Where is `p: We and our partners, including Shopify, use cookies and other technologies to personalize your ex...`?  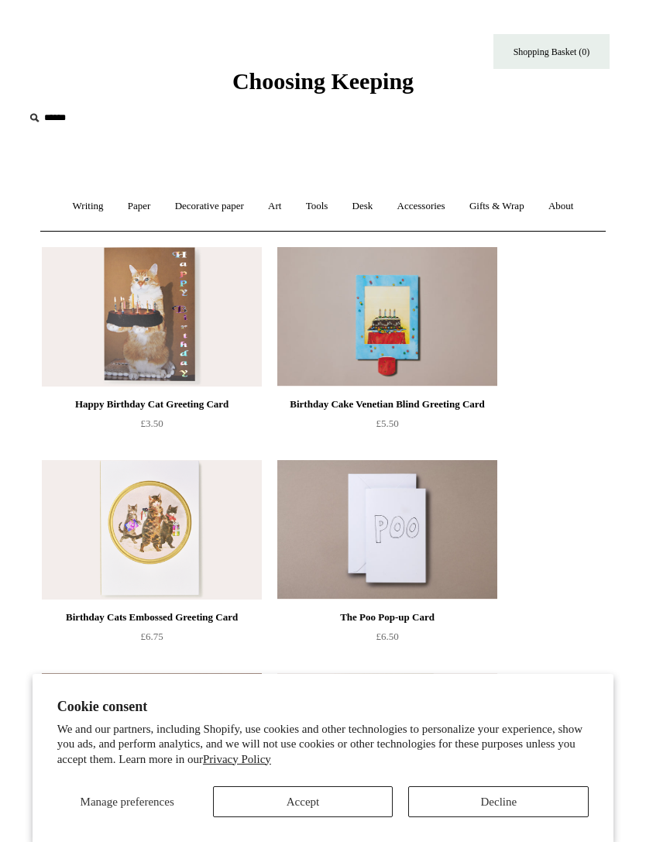 p: We and our partners, including Shopify, use cookies and other technologies to personalize your ex... is located at coordinates (323, 744).